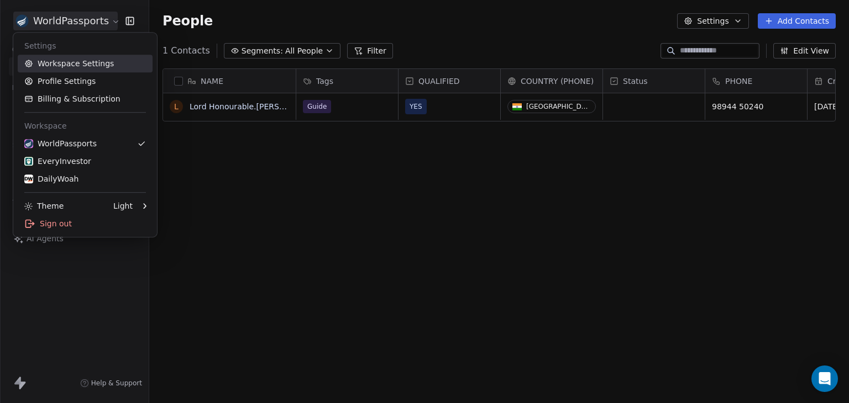  I want to click on div: Workspace, so click(85, 126).